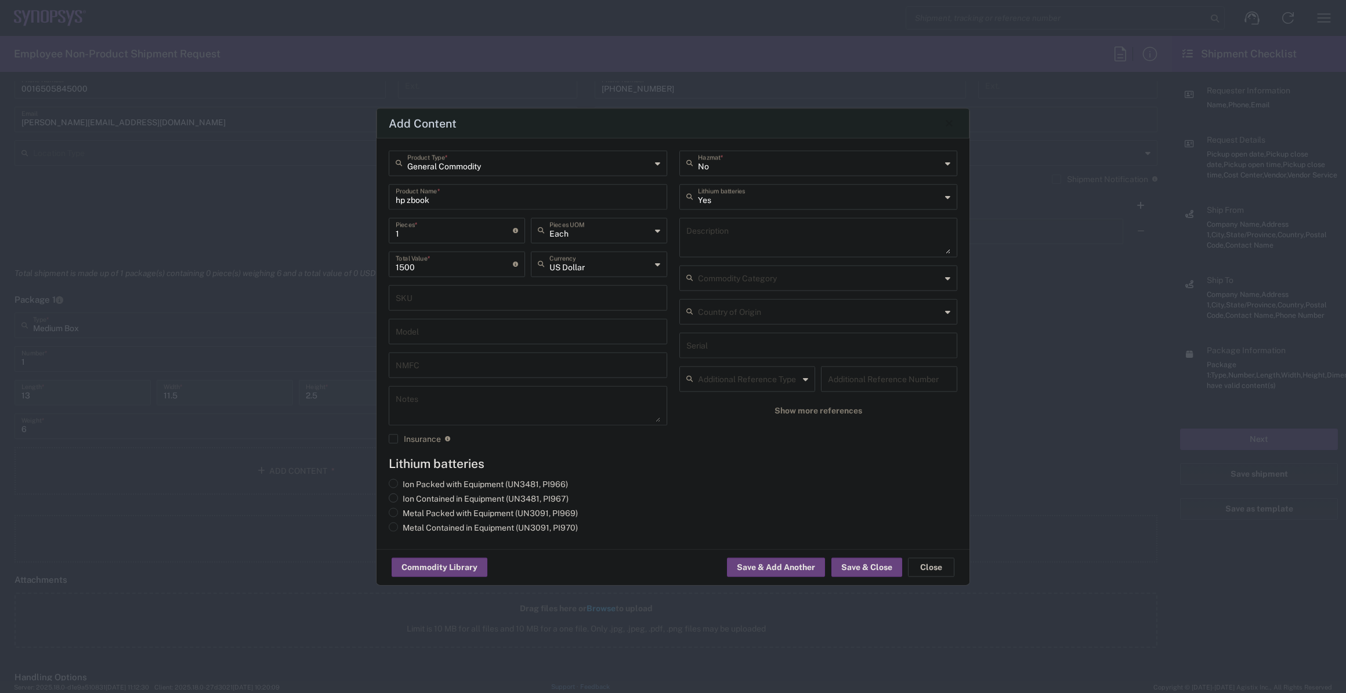 Image resolution: width=1346 pixels, height=693 pixels. What do you see at coordinates (439, 567) in the screenshot?
I see `button: Commodity Library` at bounding box center [439, 567].